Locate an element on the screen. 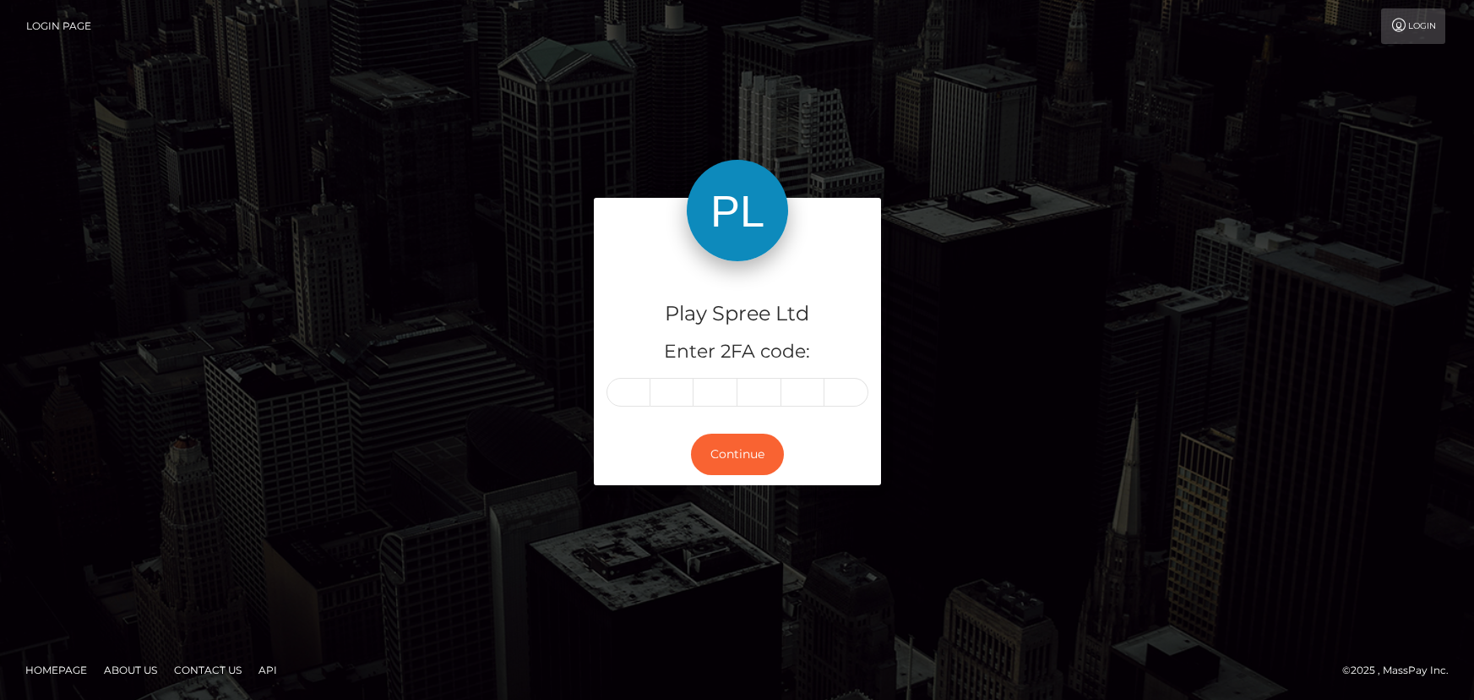 The width and height of the screenshot is (1474, 700). a: Login is located at coordinates (1413, 26).